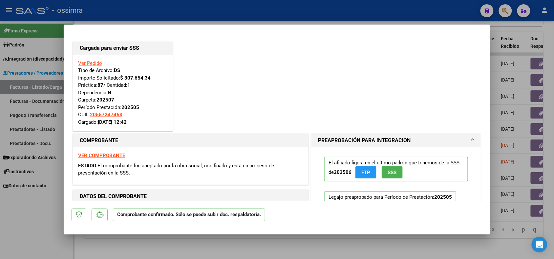 The image size is (554, 259). What do you see at coordinates (113, 196) in the screenshot?
I see `strong: DATOS DEL COMPROBANTE` at bounding box center [113, 196].